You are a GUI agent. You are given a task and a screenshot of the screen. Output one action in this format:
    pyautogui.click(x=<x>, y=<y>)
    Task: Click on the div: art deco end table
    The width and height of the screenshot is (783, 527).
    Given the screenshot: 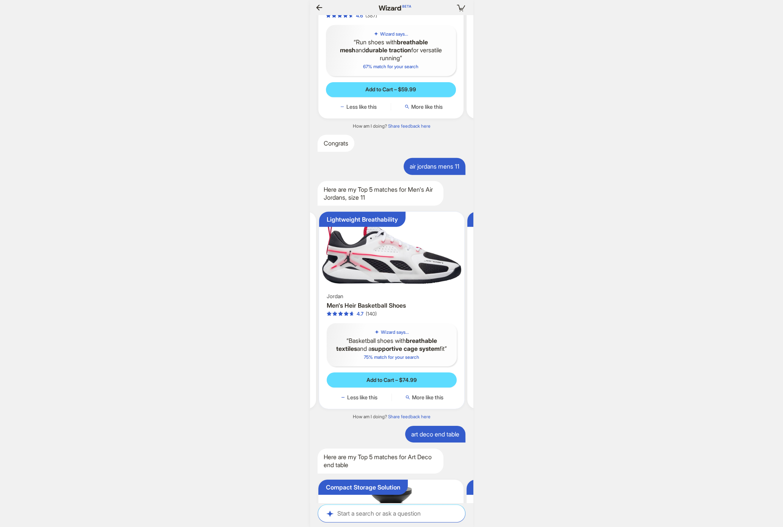 What is the action you would take?
    pyautogui.click(x=435, y=434)
    